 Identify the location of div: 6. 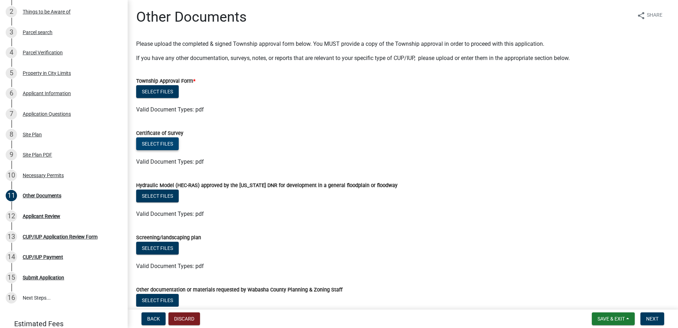
(11, 93).